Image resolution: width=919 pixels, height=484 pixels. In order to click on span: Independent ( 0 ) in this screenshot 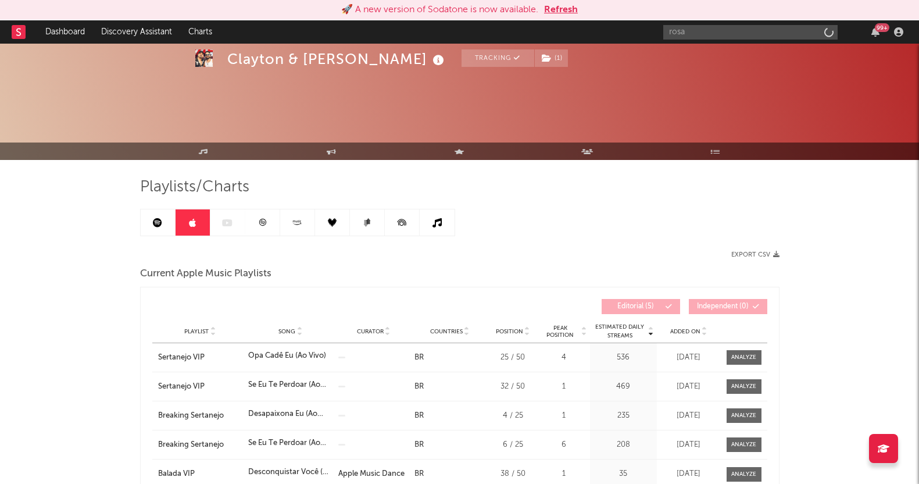, I will do `click(723, 306)`.